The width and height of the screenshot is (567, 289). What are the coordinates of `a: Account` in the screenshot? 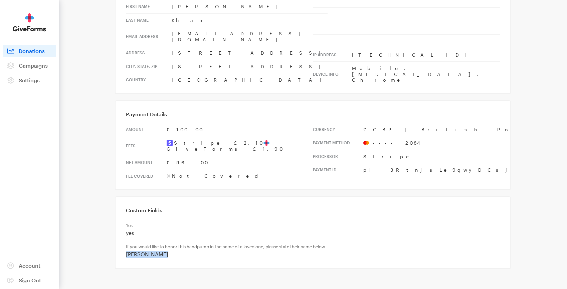 It's located at (29, 266).